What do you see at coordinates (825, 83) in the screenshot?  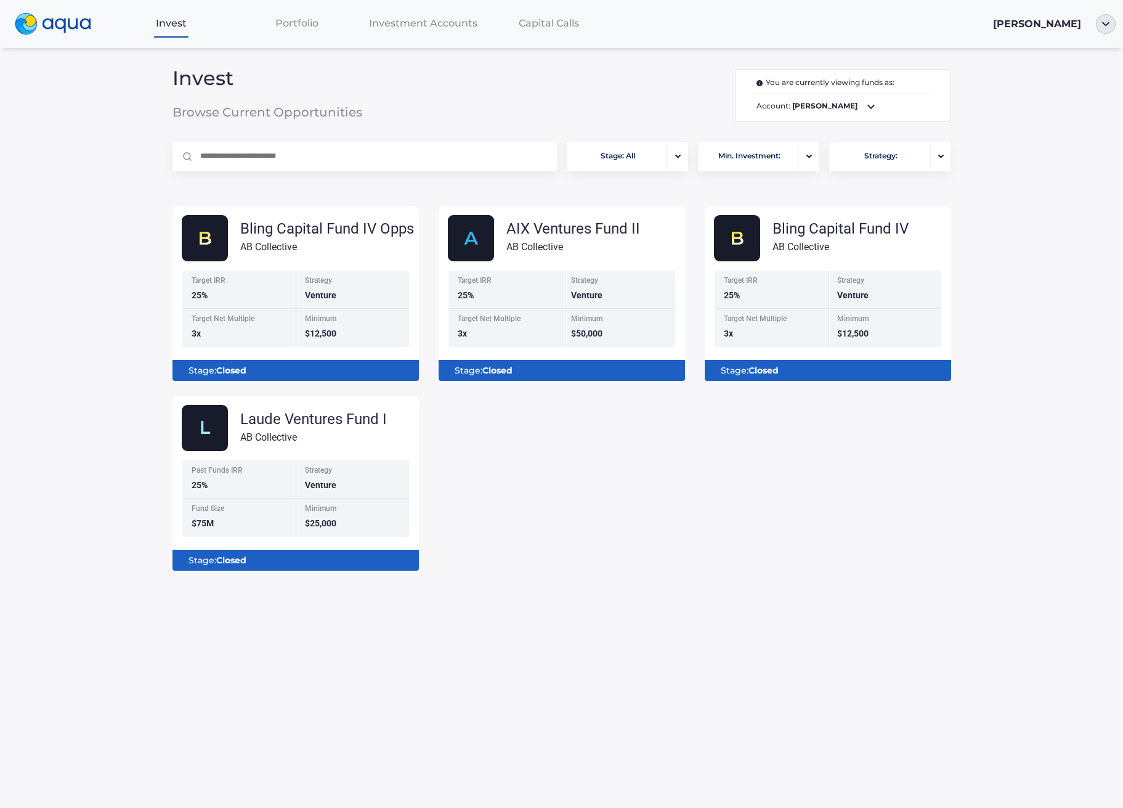 I see `span: You are currently viewing funds as:` at bounding box center [825, 83].